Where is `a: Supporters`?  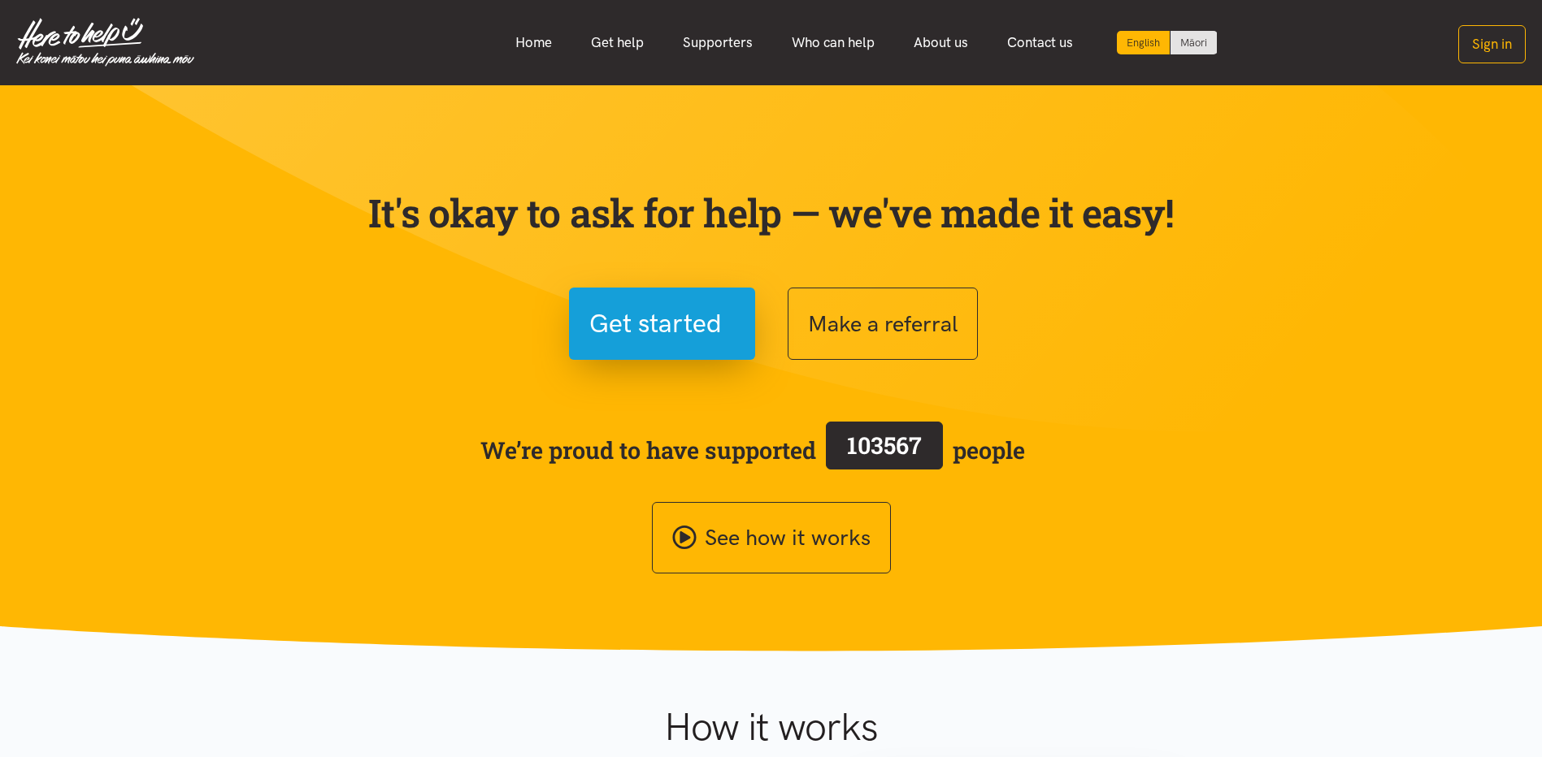
a: Supporters is located at coordinates (718, 42).